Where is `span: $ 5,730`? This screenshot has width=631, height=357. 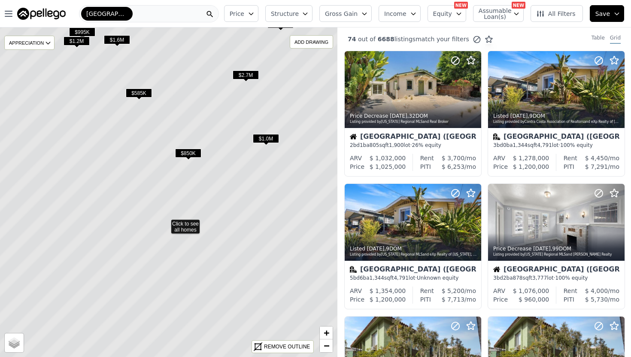 span: $ 5,730 is located at coordinates (597, 299).